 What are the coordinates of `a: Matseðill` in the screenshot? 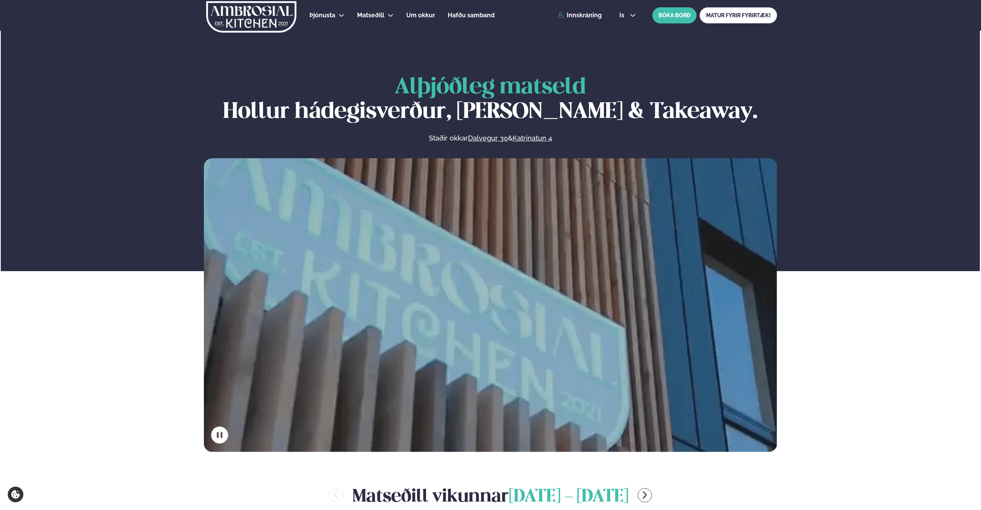 It's located at (370, 15).